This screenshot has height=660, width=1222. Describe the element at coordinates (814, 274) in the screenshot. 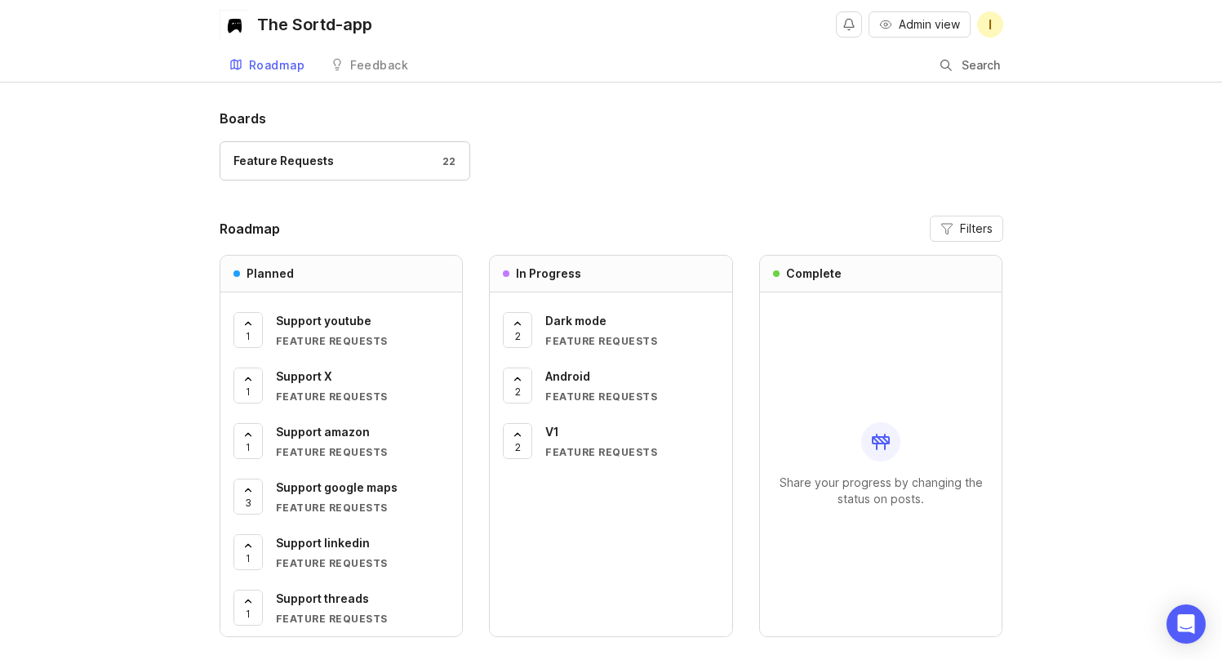

I see `h3: Complete` at that location.